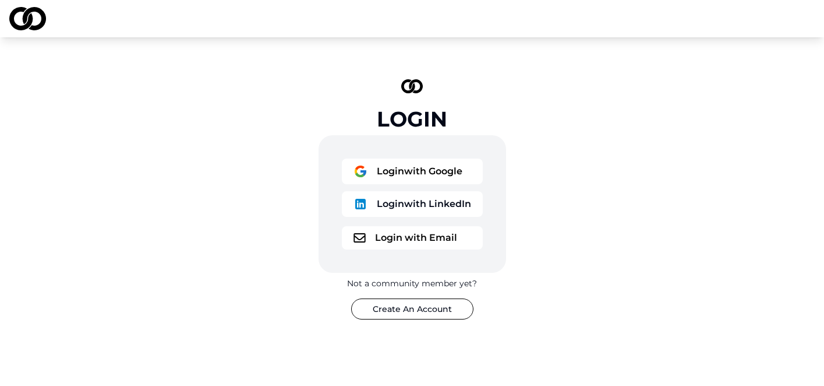 The width and height of the screenshot is (824, 386). What do you see at coordinates (412, 204) in the screenshot?
I see `button: logoLoginwith LinkedIn` at bounding box center [412, 204].